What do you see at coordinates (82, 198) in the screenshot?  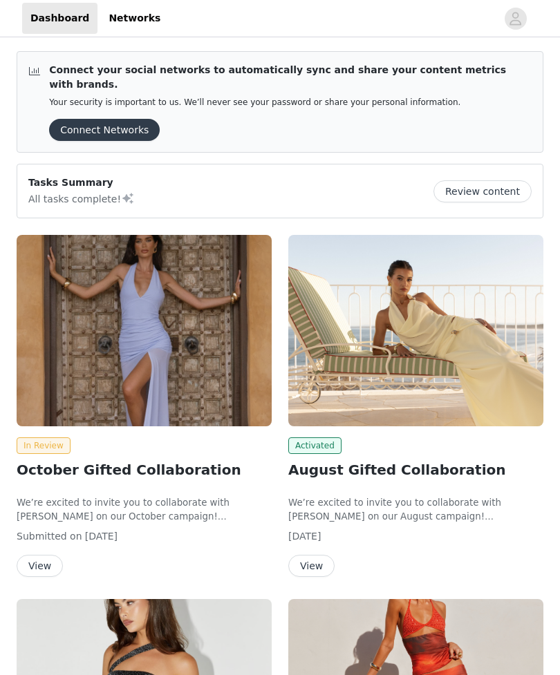 I see `p: All tasks complete!` at bounding box center [82, 198].